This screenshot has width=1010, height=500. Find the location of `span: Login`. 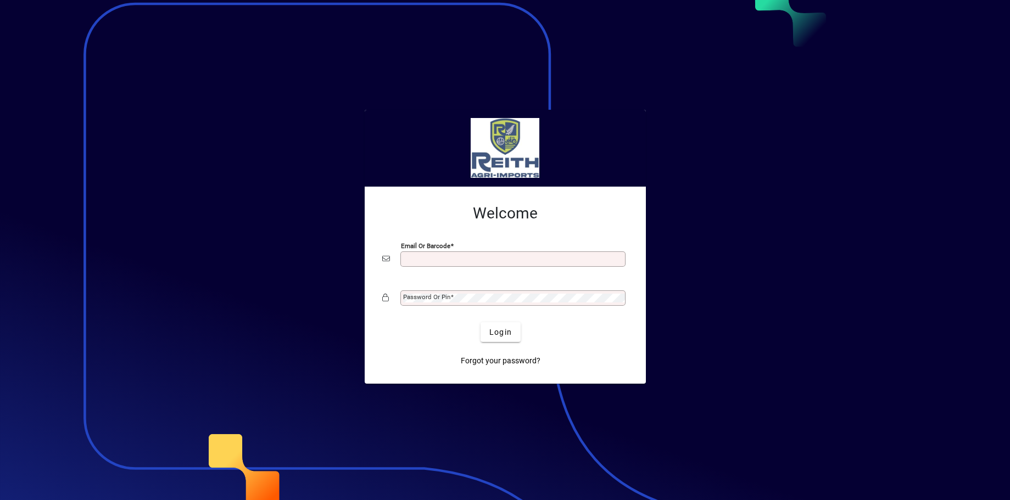

span: Login is located at coordinates (500, 332).